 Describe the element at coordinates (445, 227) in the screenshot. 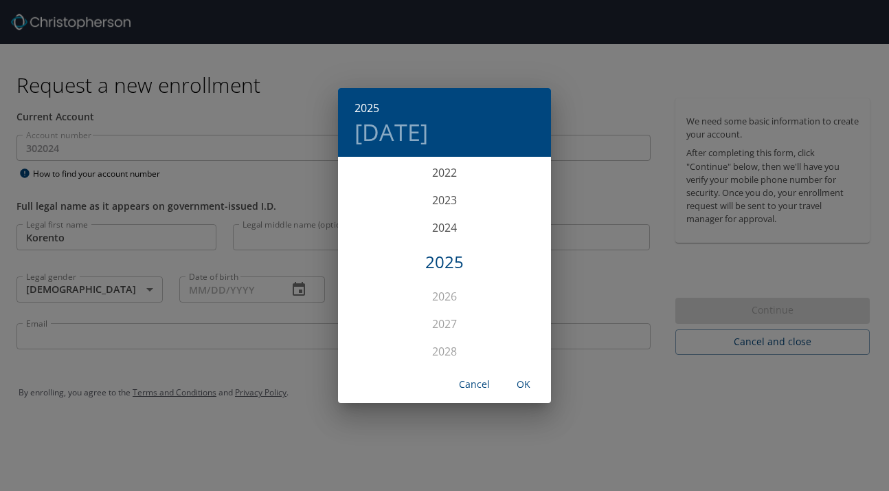

I see `div: 2024` at that location.